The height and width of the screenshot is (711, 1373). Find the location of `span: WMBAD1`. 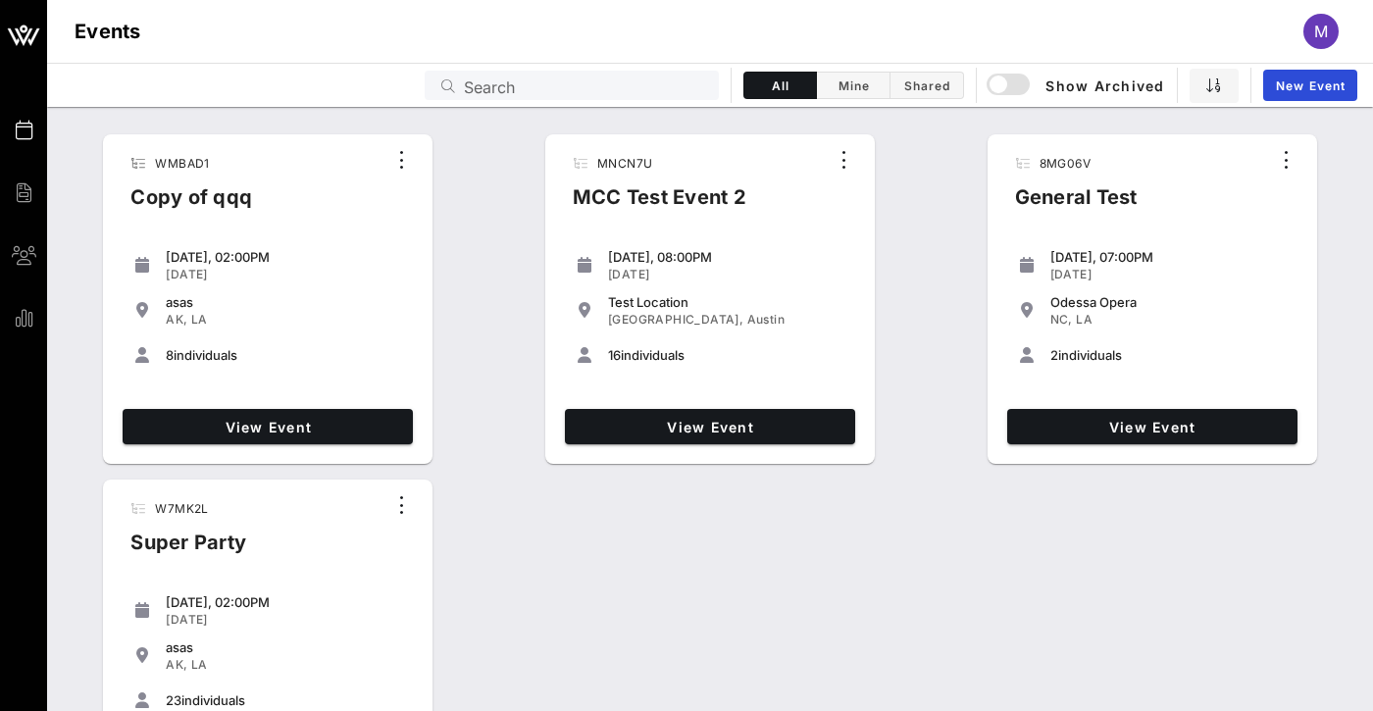

span: WMBAD1 is located at coordinates (181, 163).